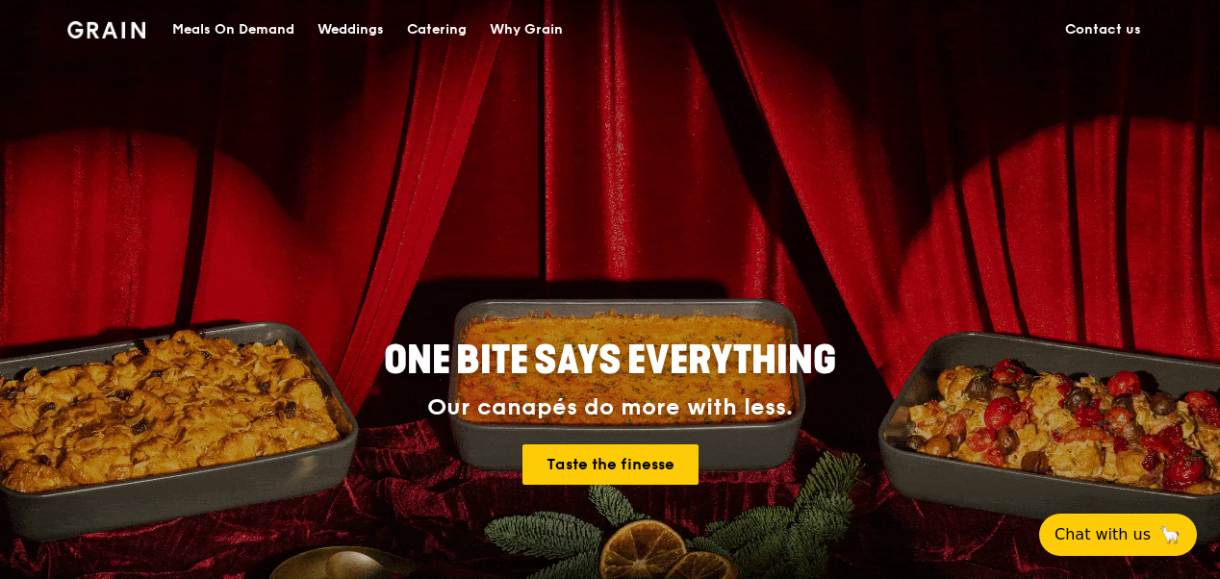 This screenshot has height=579, width=1220. What do you see at coordinates (610, 408) in the screenshot?
I see `div: Our canapés do more with less.` at bounding box center [610, 408].